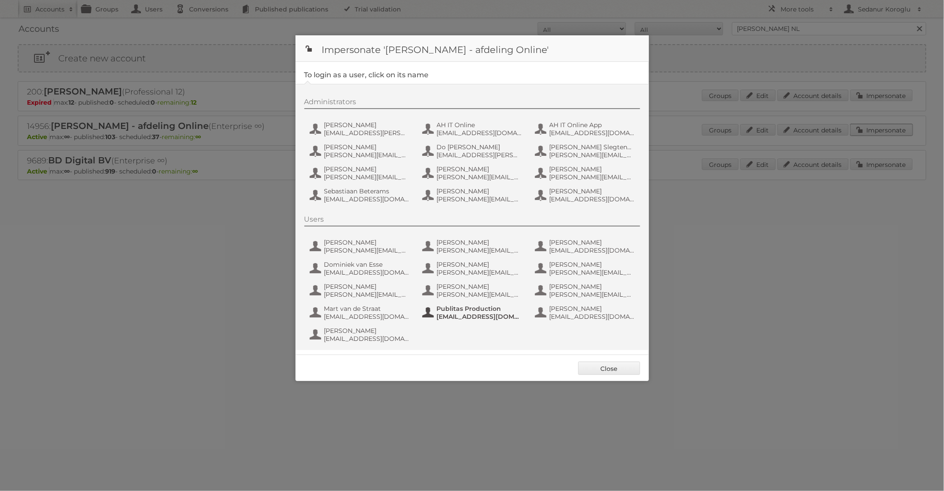  What do you see at coordinates (367, 309) in the screenshot?
I see `span: Mart van de Straat` at bounding box center [367, 309].